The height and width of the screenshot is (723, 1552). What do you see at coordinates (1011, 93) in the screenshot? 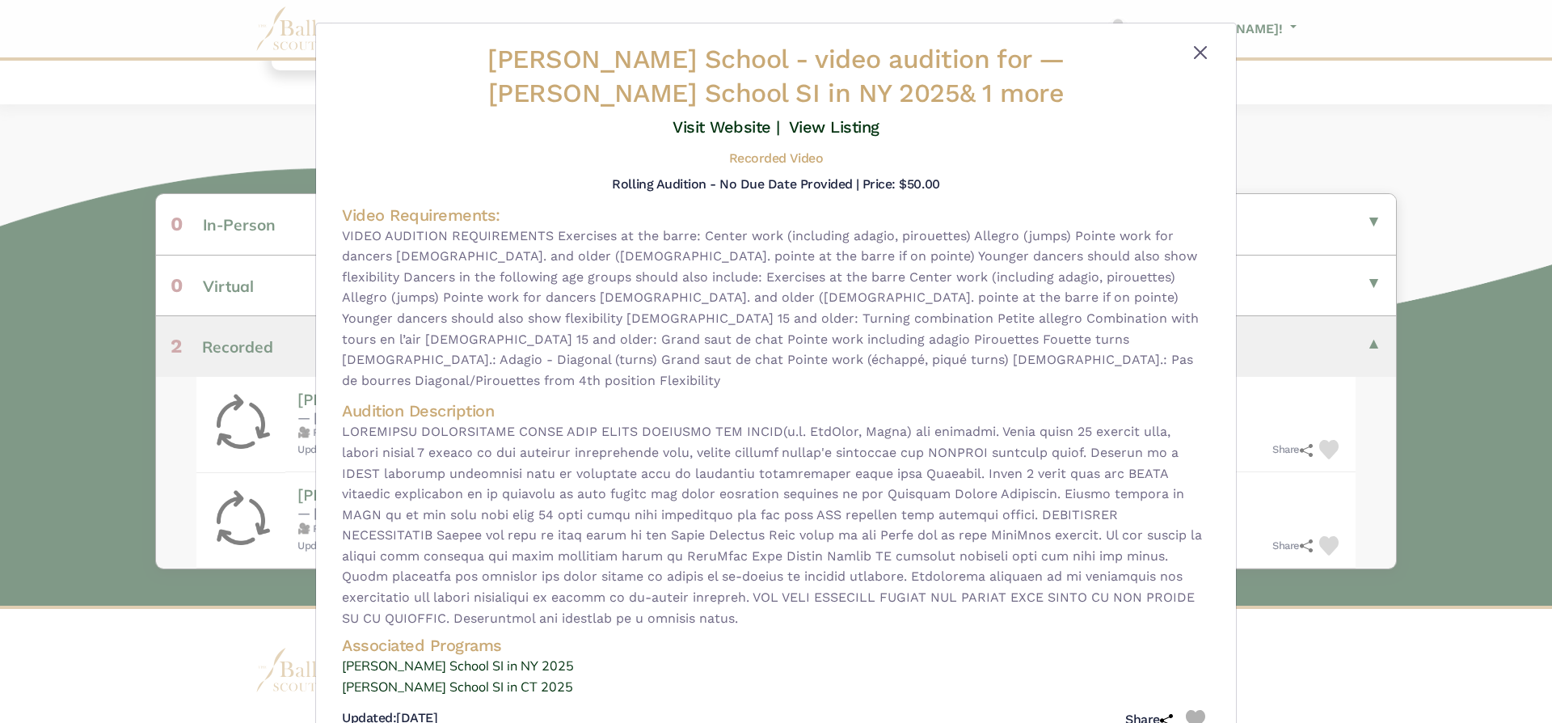
I see `a: & 1 more` at bounding box center [1011, 93].